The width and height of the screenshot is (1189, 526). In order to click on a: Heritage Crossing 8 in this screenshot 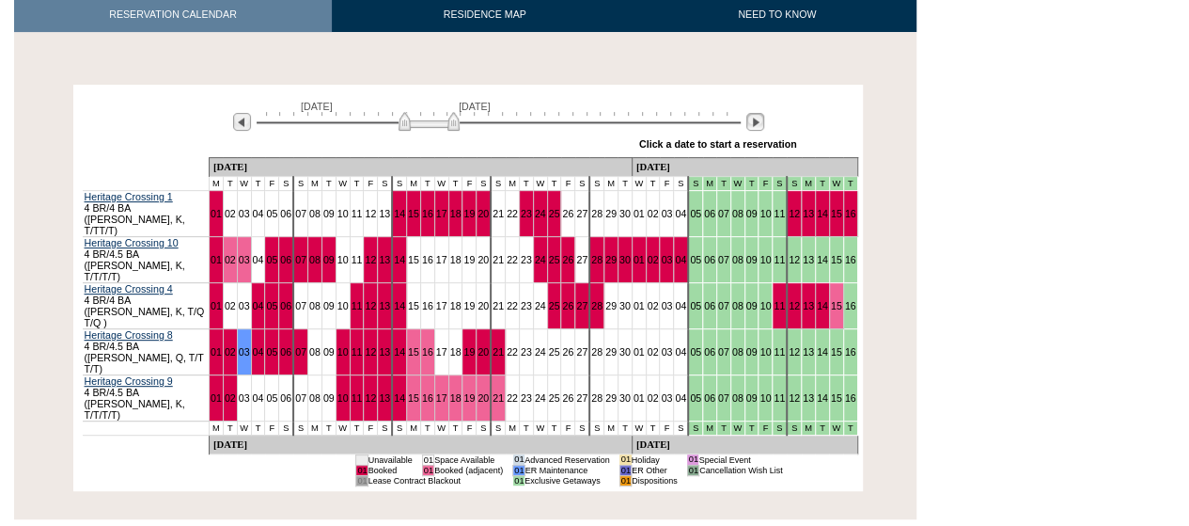, I will do `click(129, 335)`.